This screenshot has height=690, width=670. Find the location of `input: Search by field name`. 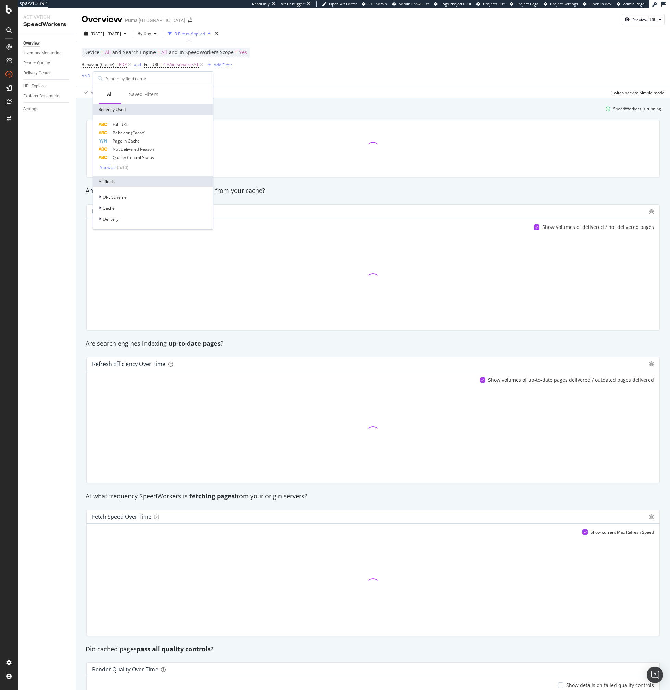

input: Search by field name is located at coordinates (158, 78).